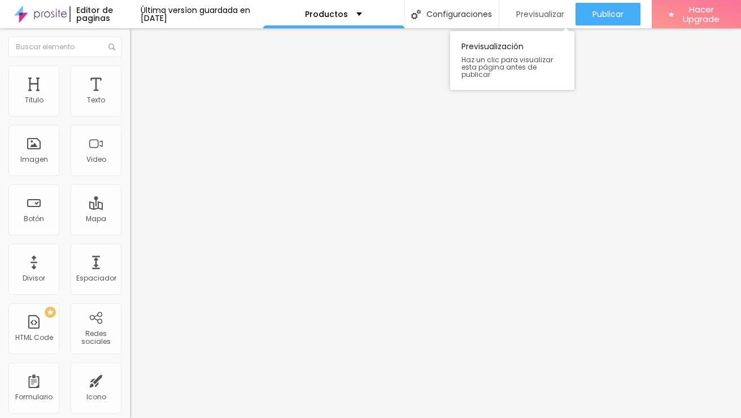 The image size is (741, 418). Describe the element at coordinates (513, 60) in the screenshot. I see `div: Previsualización` at that location.